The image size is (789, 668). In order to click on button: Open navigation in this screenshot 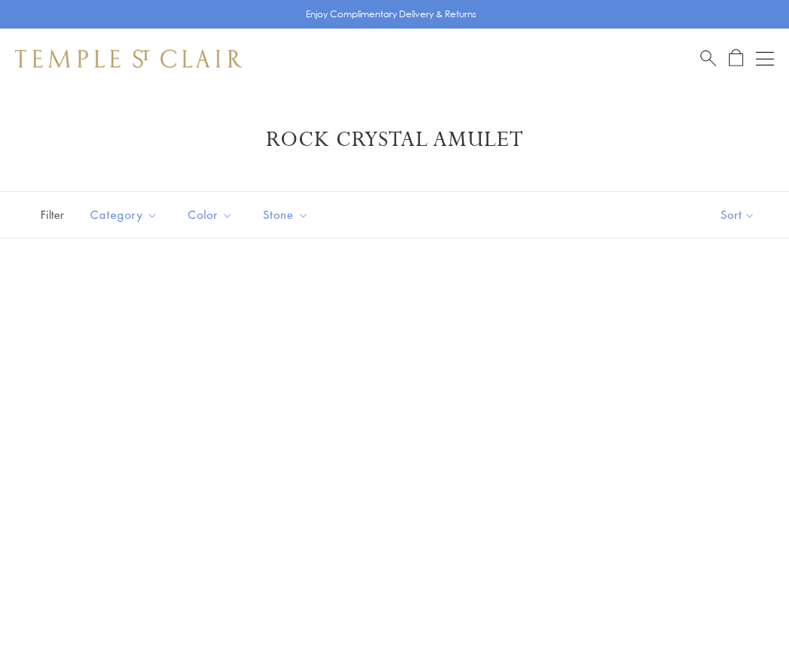, I will do `click(765, 59)`.